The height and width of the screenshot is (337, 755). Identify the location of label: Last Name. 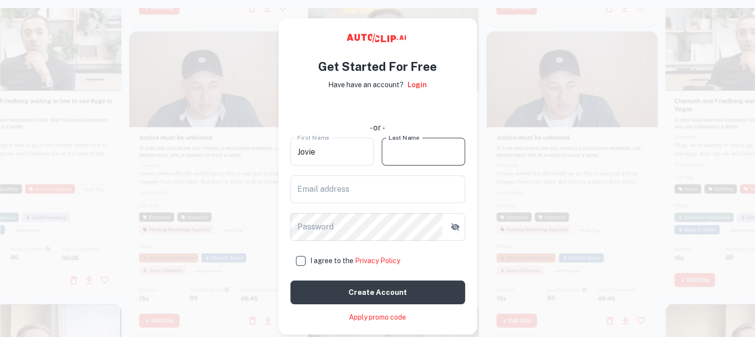
(404, 137).